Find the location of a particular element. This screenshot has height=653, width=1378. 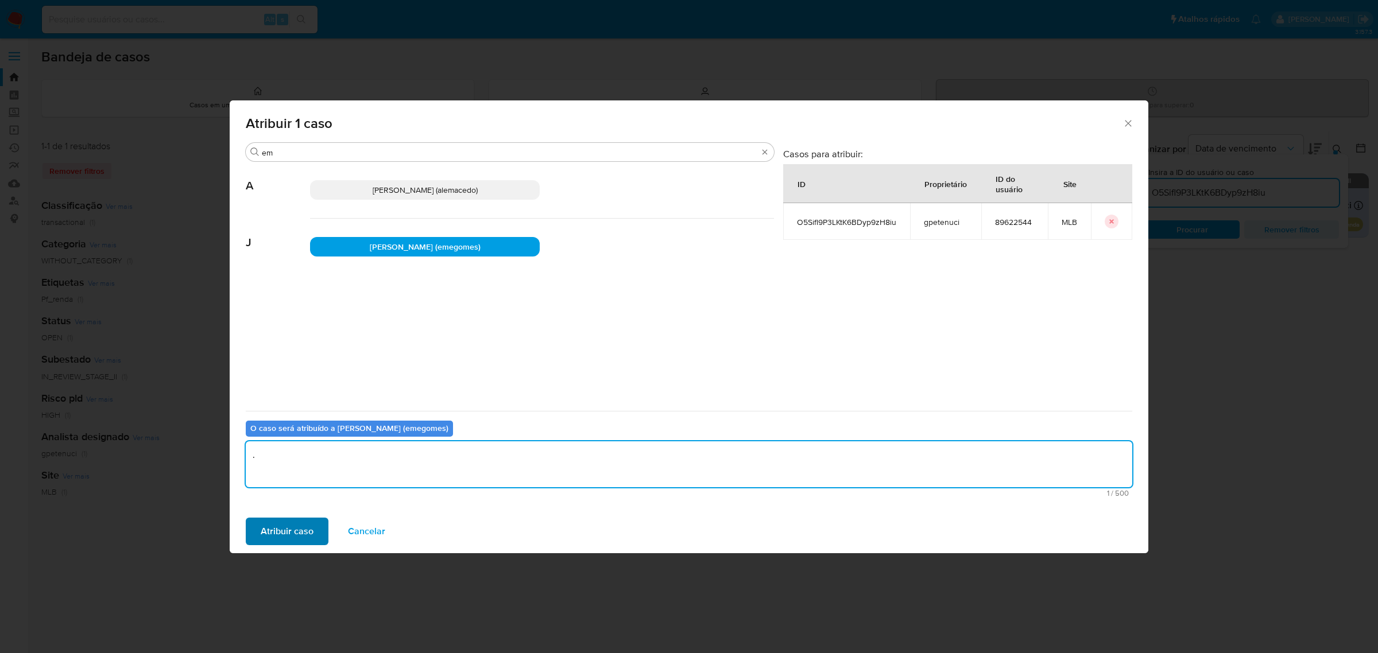

div: ID is located at coordinates (802, 184).